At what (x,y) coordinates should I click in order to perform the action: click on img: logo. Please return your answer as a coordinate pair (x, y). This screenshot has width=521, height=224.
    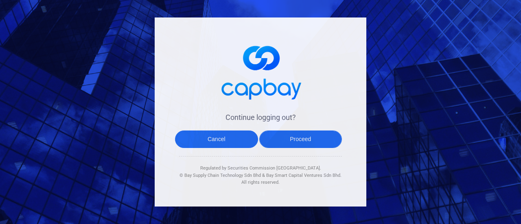
    Looking at the image, I should click on (260, 71).